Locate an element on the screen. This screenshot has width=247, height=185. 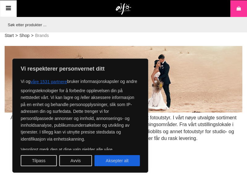
button: våre 1531 partnere is located at coordinates (49, 82).